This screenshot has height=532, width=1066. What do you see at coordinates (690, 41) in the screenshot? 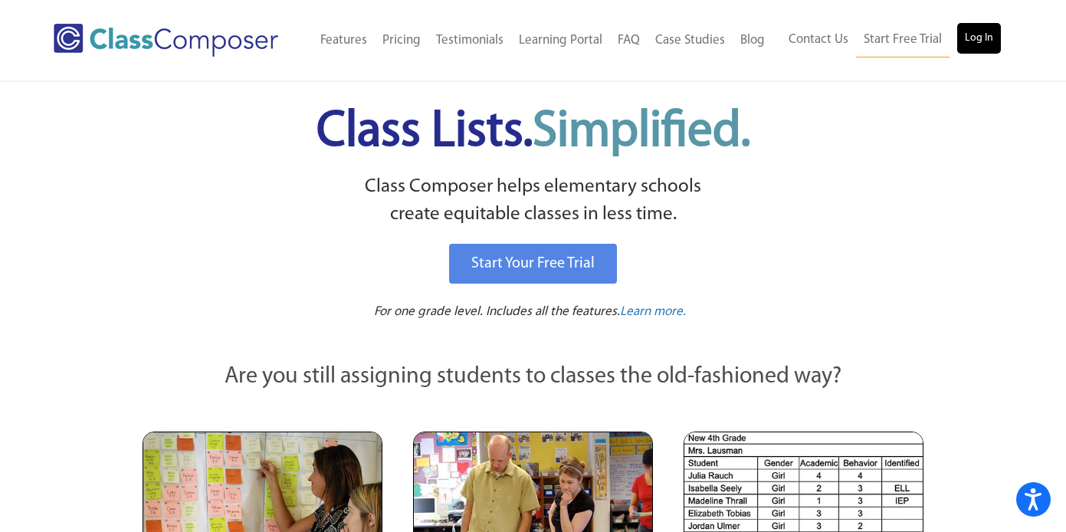
I see `a: Case Studies` at bounding box center [690, 41].